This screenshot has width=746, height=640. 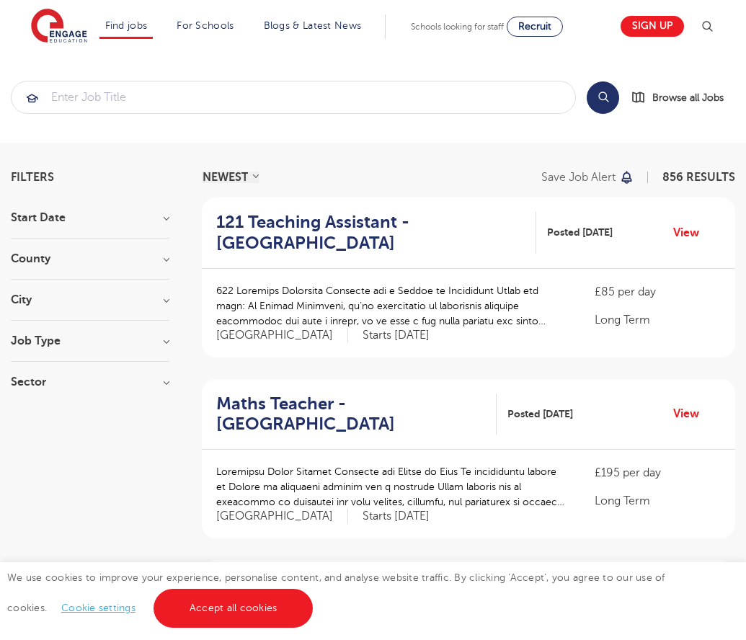 I want to click on p: Save job alert, so click(x=578, y=177).